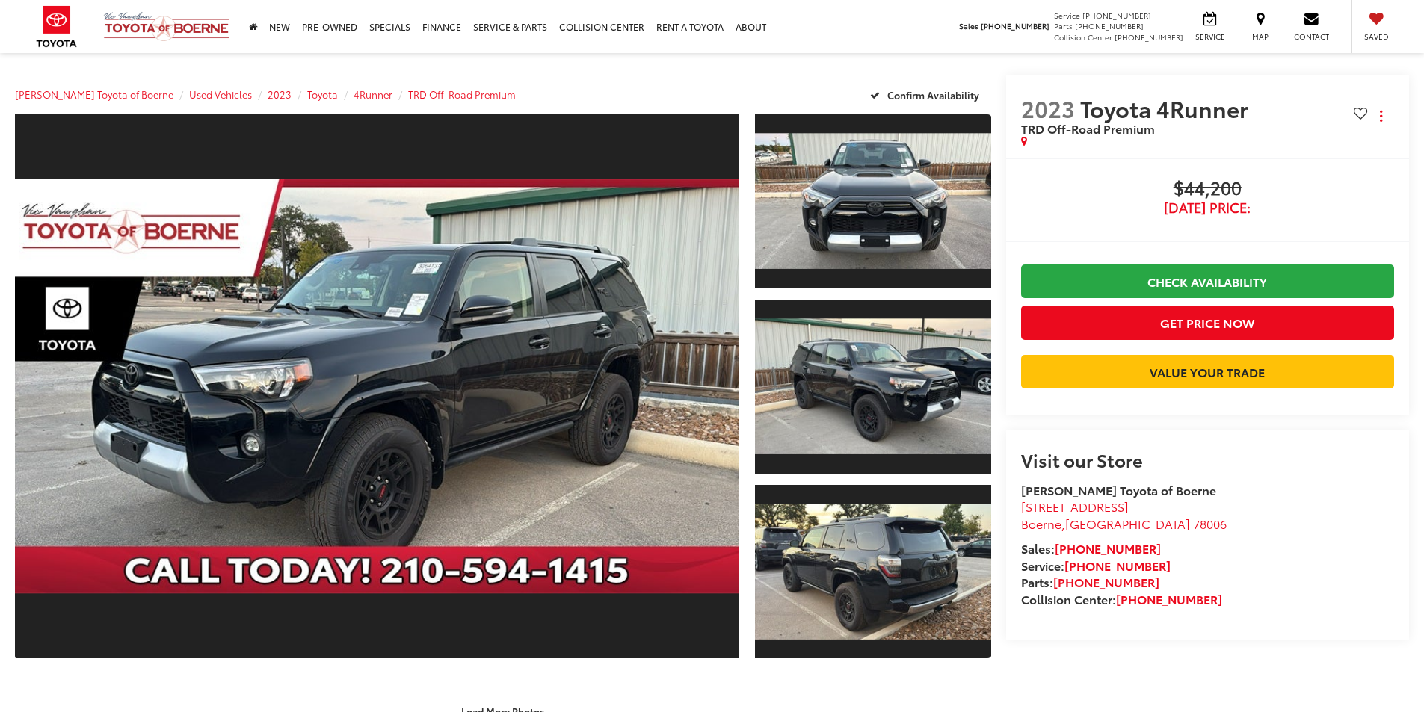 Image resolution: width=1424 pixels, height=712 pixels. I want to click on a: TRD Off-Road Premium, so click(462, 94).